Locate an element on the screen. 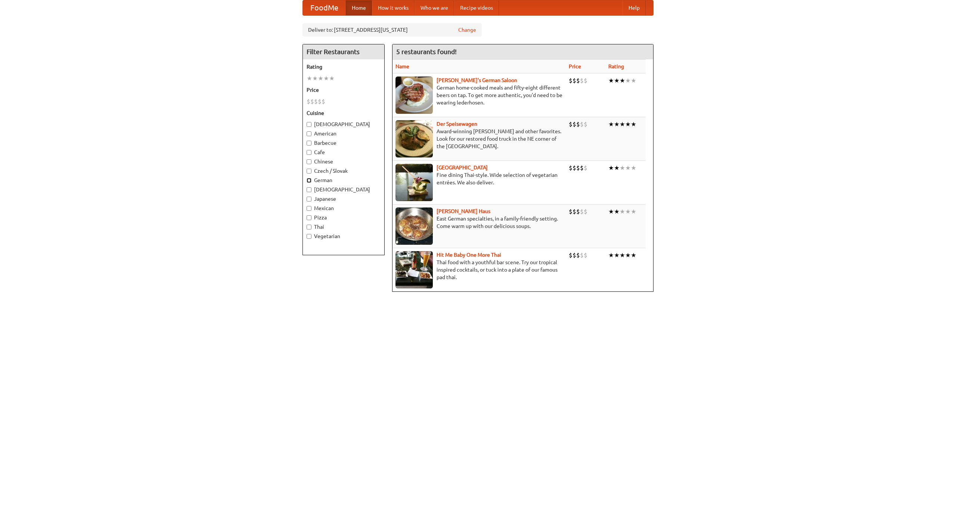 This screenshot has width=956, height=528. img: babythai.jpg is located at coordinates (414, 270).